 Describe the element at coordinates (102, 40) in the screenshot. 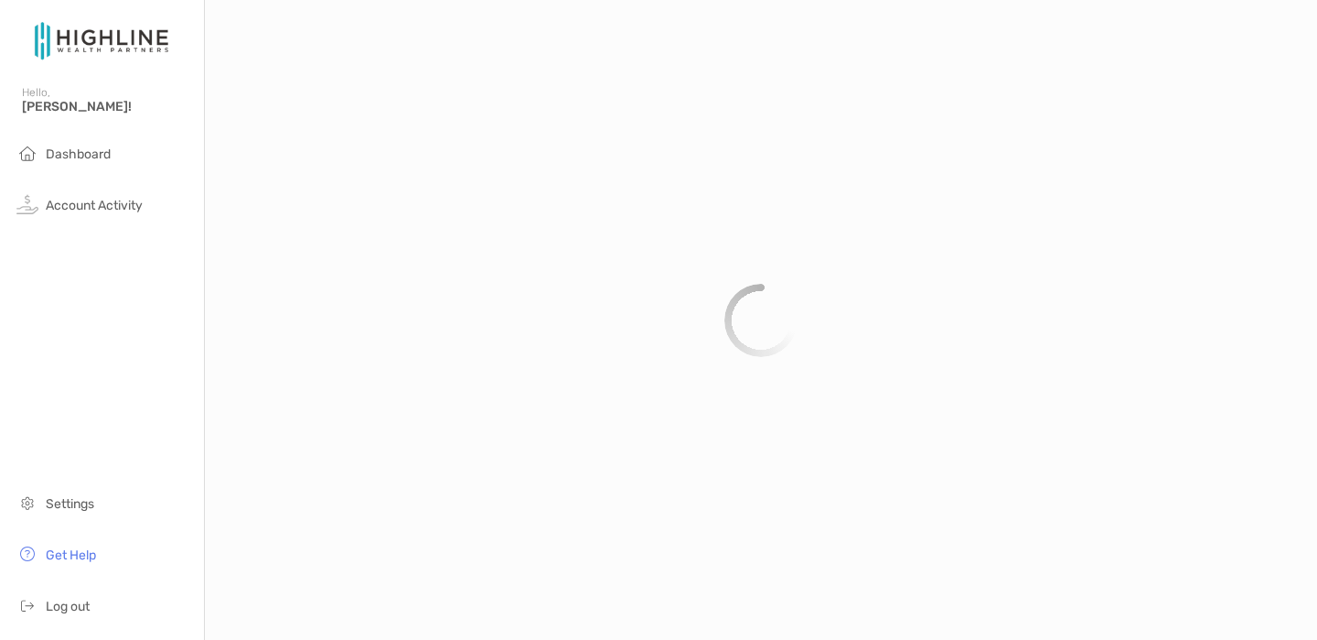

I see `img: Zoe Logo` at that location.